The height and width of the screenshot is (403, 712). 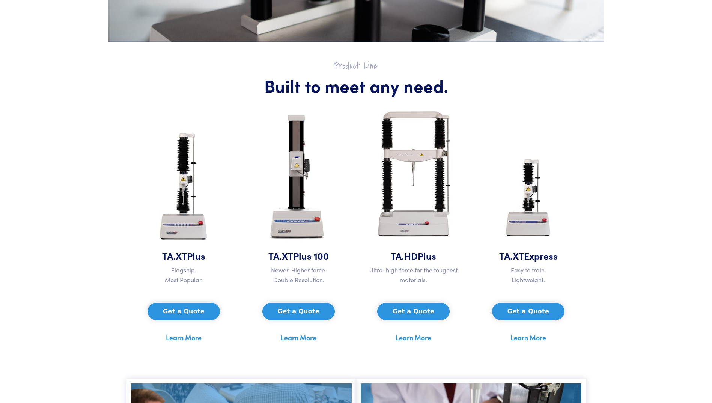 What do you see at coordinates (414, 174) in the screenshot?
I see `img: ta-hd-analyzer.jpg` at bounding box center [414, 174].